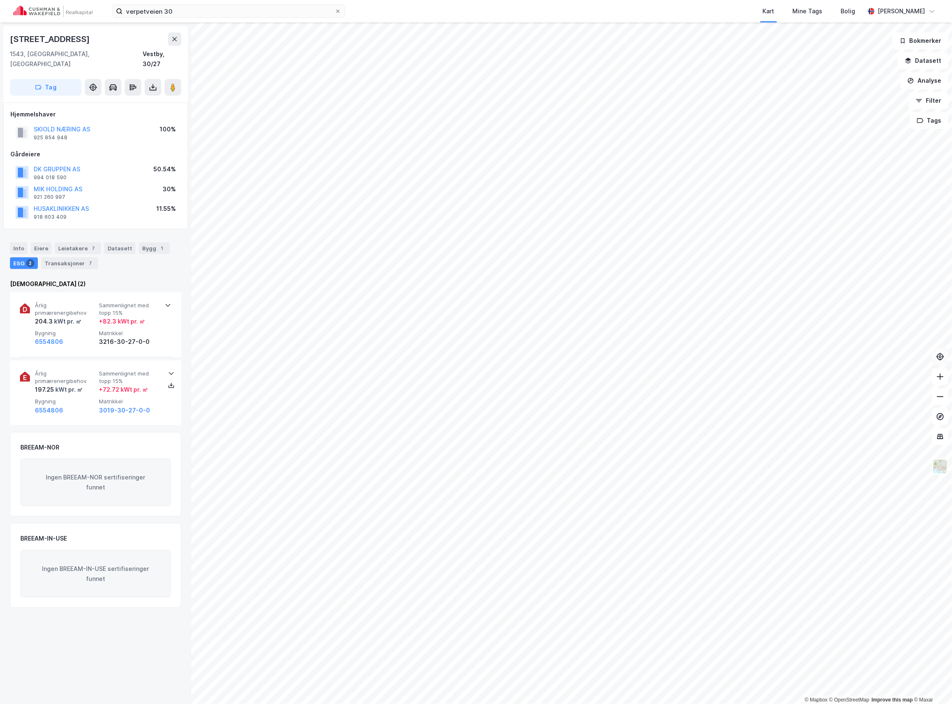 Image resolution: width=952 pixels, height=704 pixels. I want to click on div: 30%, so click(169, 189).